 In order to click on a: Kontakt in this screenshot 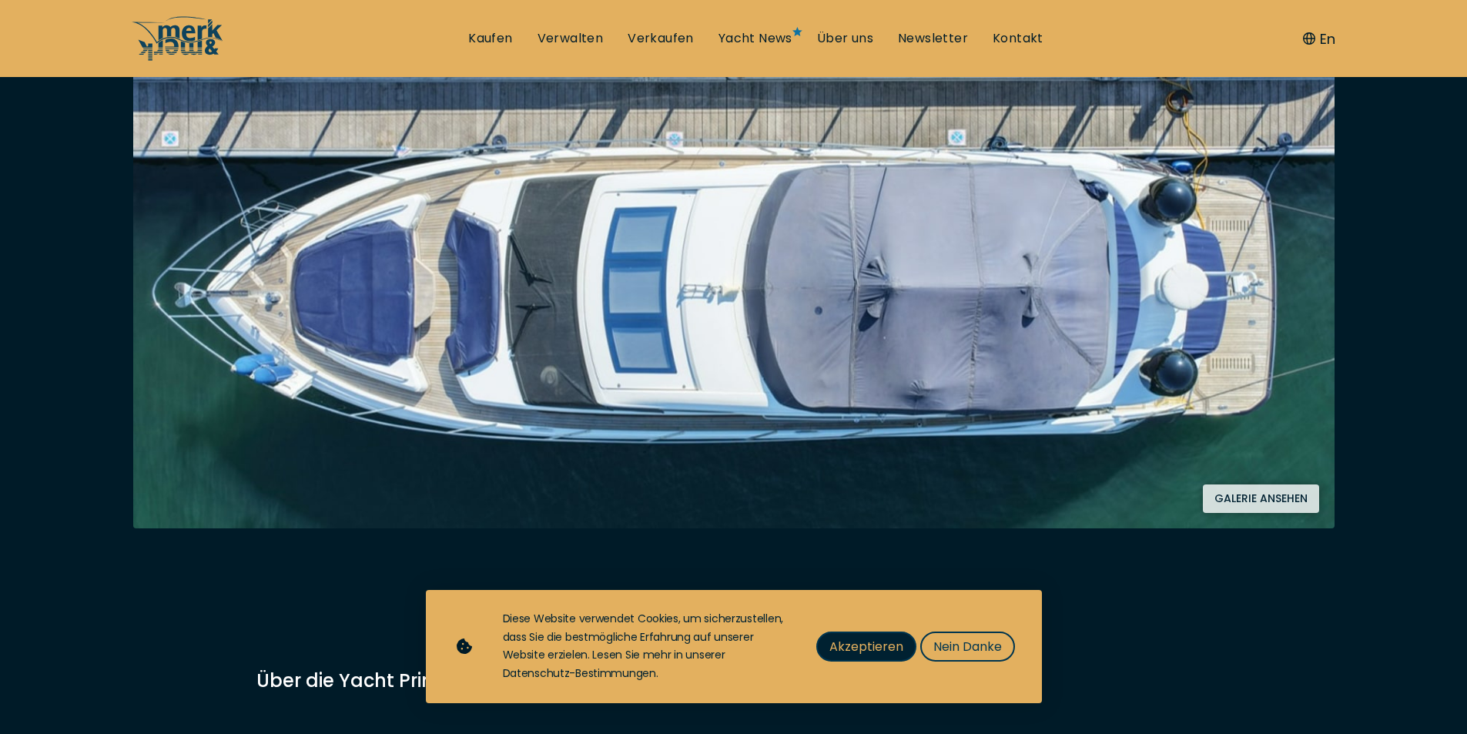, I will do `click(1018, 38)`.